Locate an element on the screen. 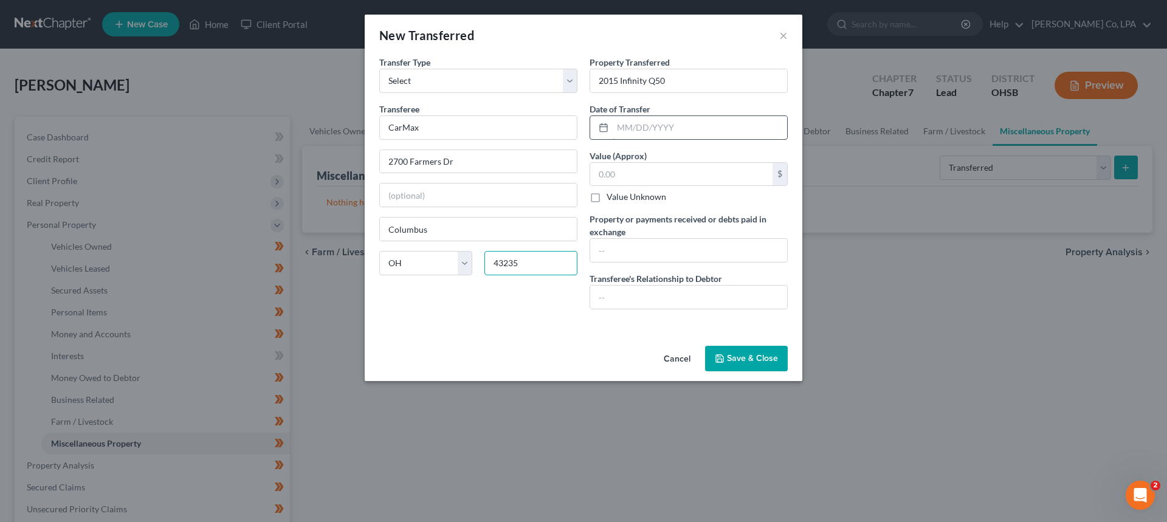 The image size is (1167, 522). input: Enter city... is located at coordinates (478, 229).